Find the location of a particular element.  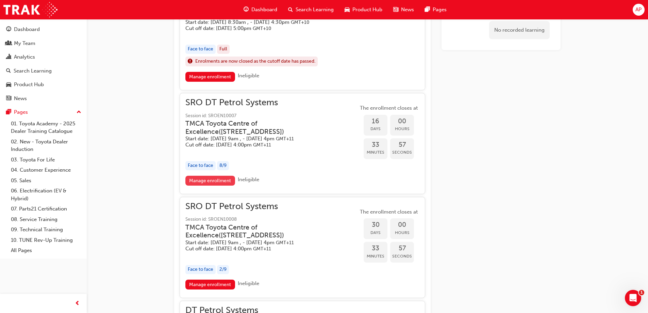

a: 09. Technical Training is located at coordinates (46, 229).